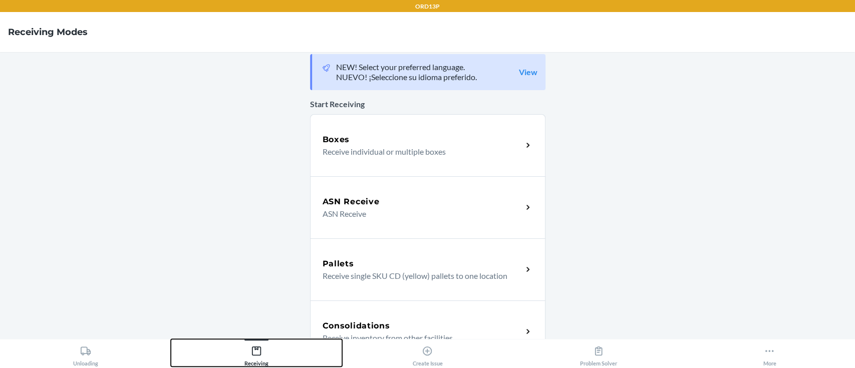 The image size is (855, 368). What do you see at coordinates (336, 140) in the screenshot?
I see `h5: Boxes` at bounding box center [336, 140].